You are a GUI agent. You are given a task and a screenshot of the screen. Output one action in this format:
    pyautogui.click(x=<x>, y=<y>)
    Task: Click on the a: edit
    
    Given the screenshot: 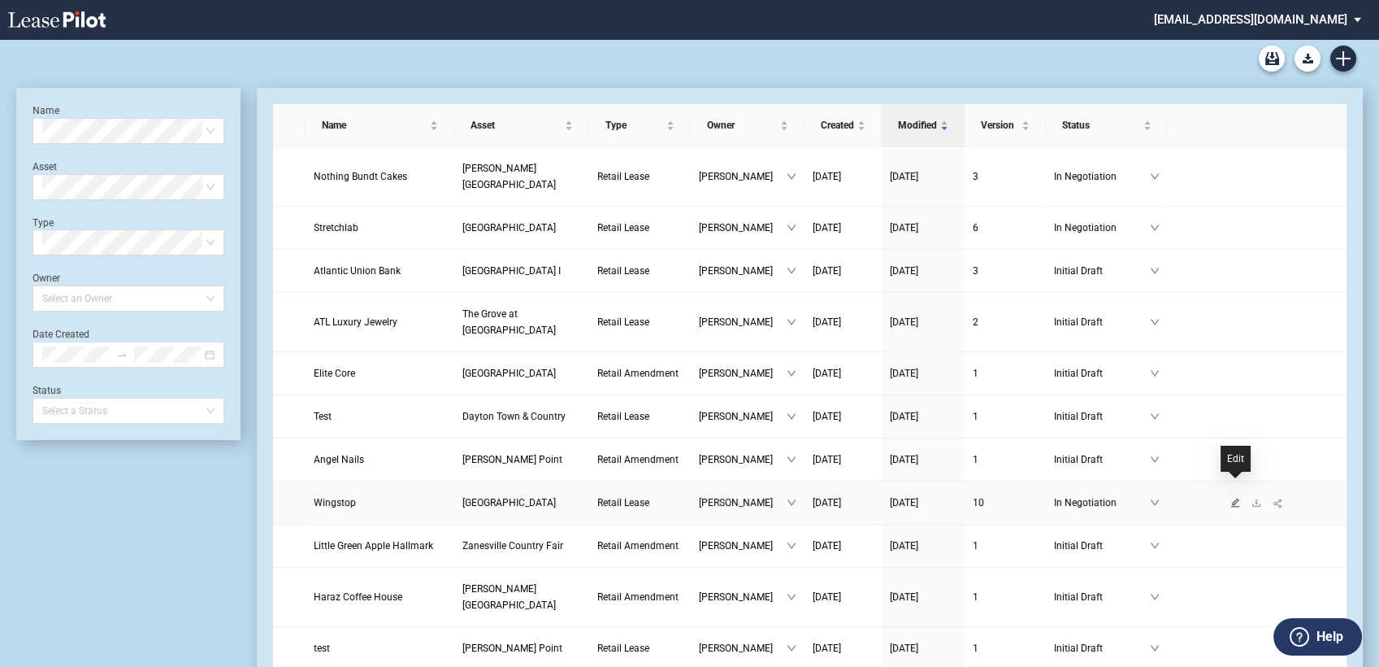 What is the action you would take?
    pyautogui.click(x=1236, y=502)
    